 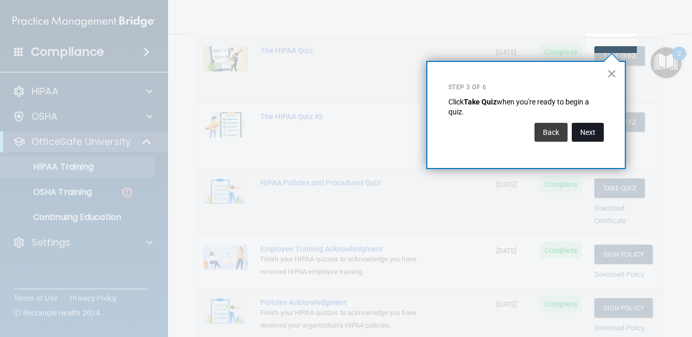 I want to click on button: Back, so click(x=551, y=132).